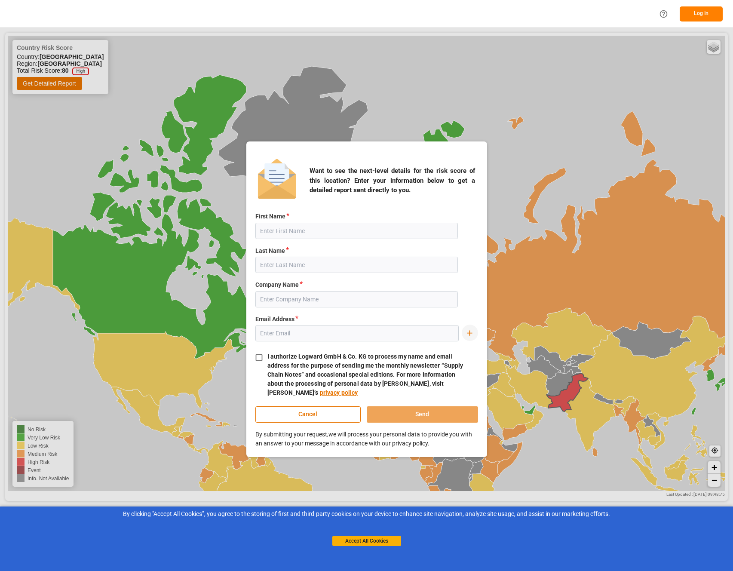 The height and width of the screenshot is (571, 733). Describe the element at coordinates (367, 438) in the screenshot. I see `div: By submitting your request,we will process your personal data to provide you with an answer to yo...` at that location.